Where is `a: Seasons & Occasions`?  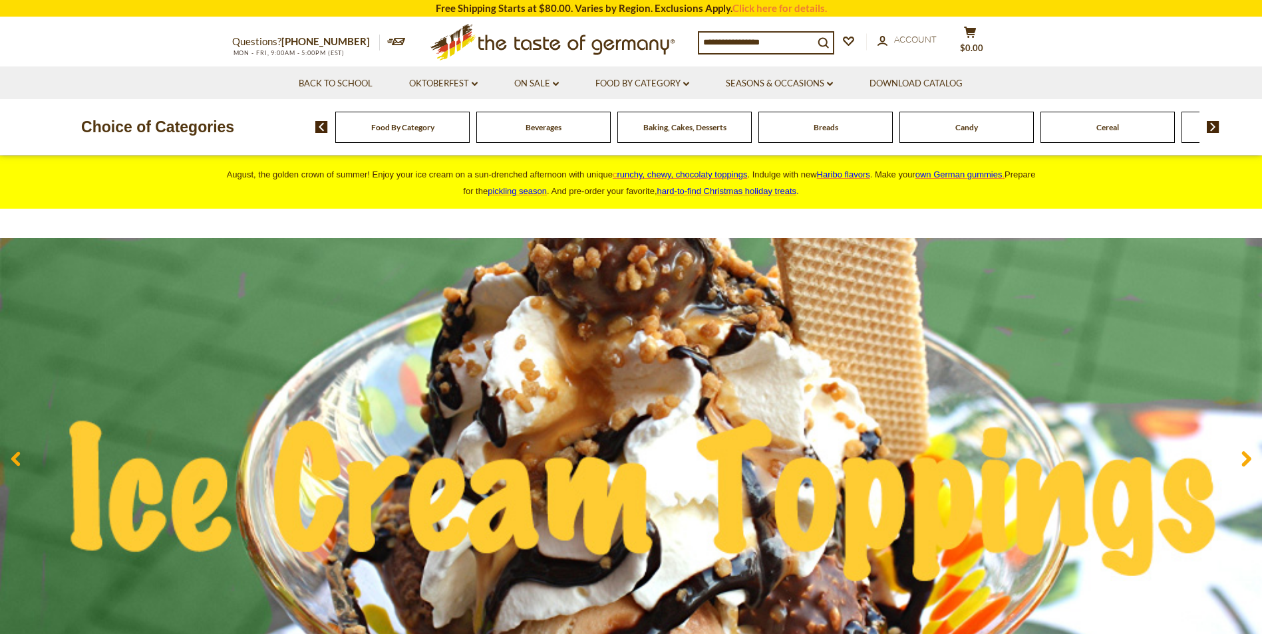
a: Seasons & Occasions is located at coordinates (779, 84).